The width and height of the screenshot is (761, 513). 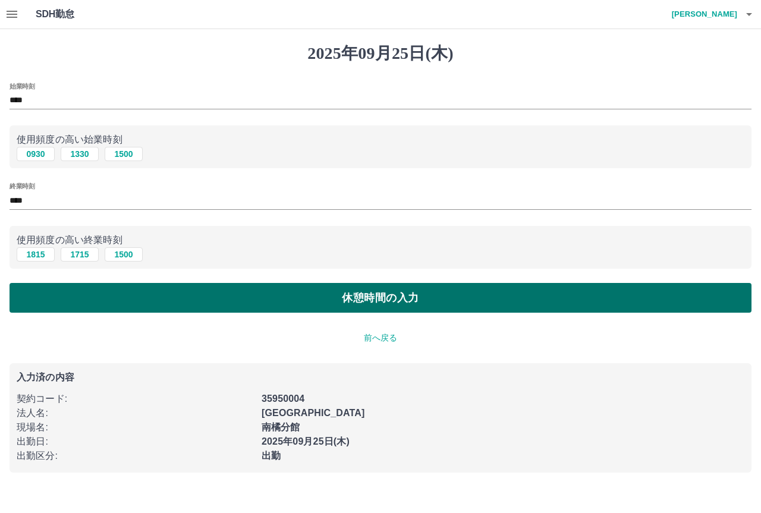 What do you see at coordinates (36, 154) in the screenshot?
I see `button: 0930` at bounding box center [36, 154].